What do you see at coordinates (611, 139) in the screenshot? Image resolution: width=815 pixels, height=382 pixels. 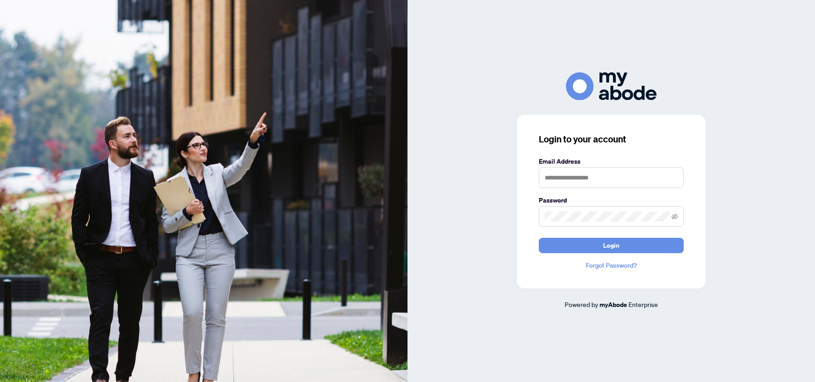 I see `h3: Login to your account` at bounding box center [611, 139].